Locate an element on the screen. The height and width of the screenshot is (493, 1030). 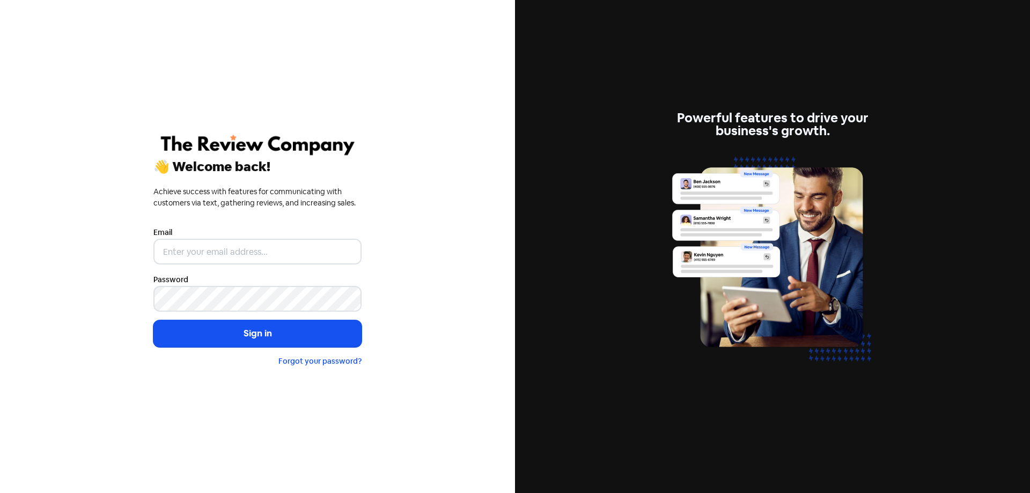
input: Enter your email address... is located at coordinates (257, 252).